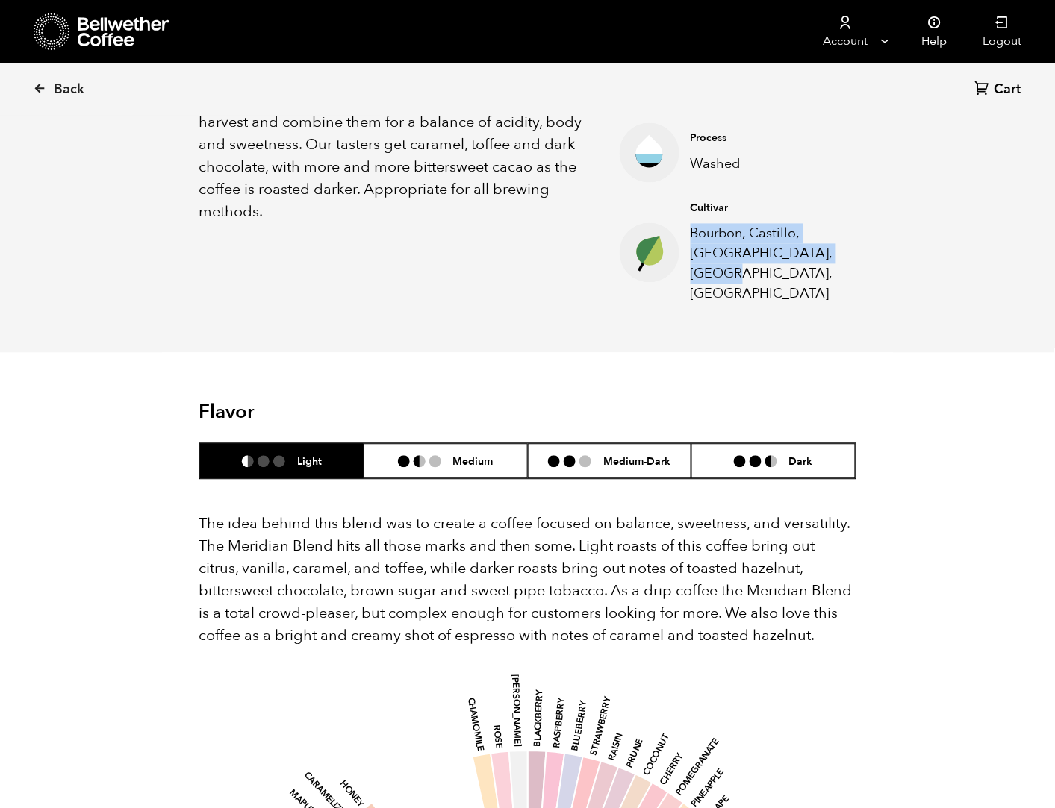 This screenshot has width=1055, height=808. I want to click on h6: Dark, so click(801, 461).